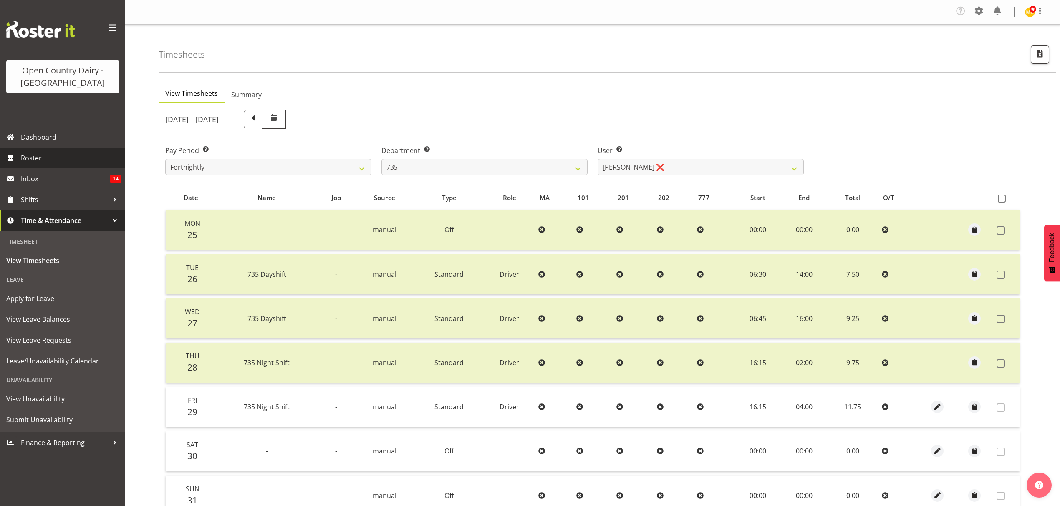  Describe the element at coordinates (803, 274) in the screenshot. I see `td: 14:00` at that location.